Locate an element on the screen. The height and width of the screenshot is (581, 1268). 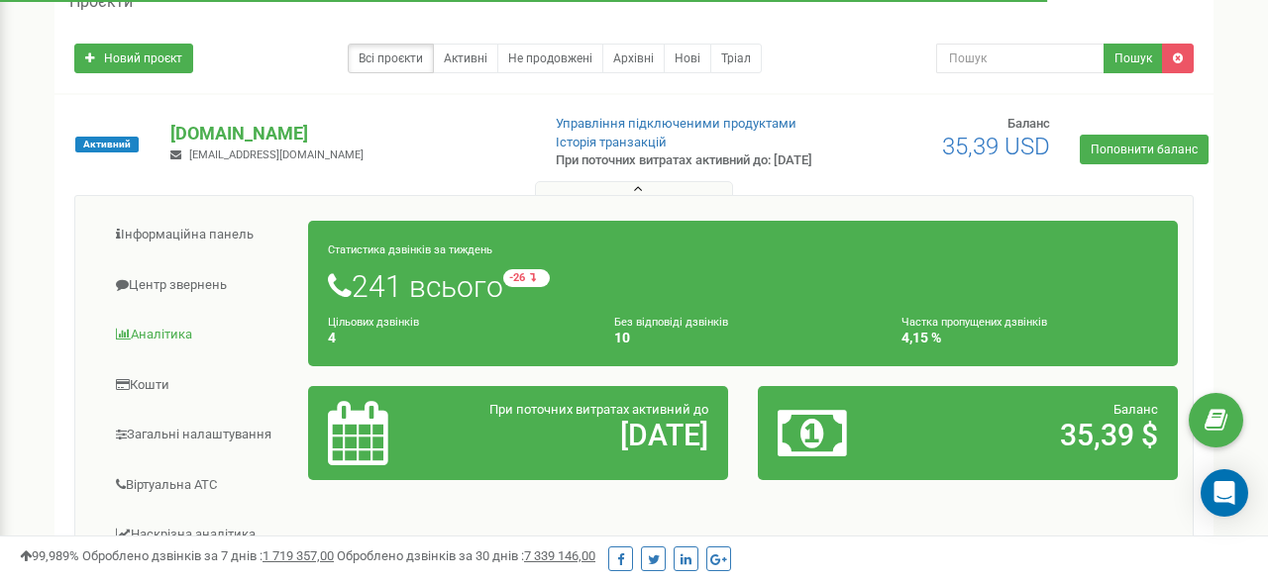
a: Історія транзакцій is located at coordinates (611, 142).